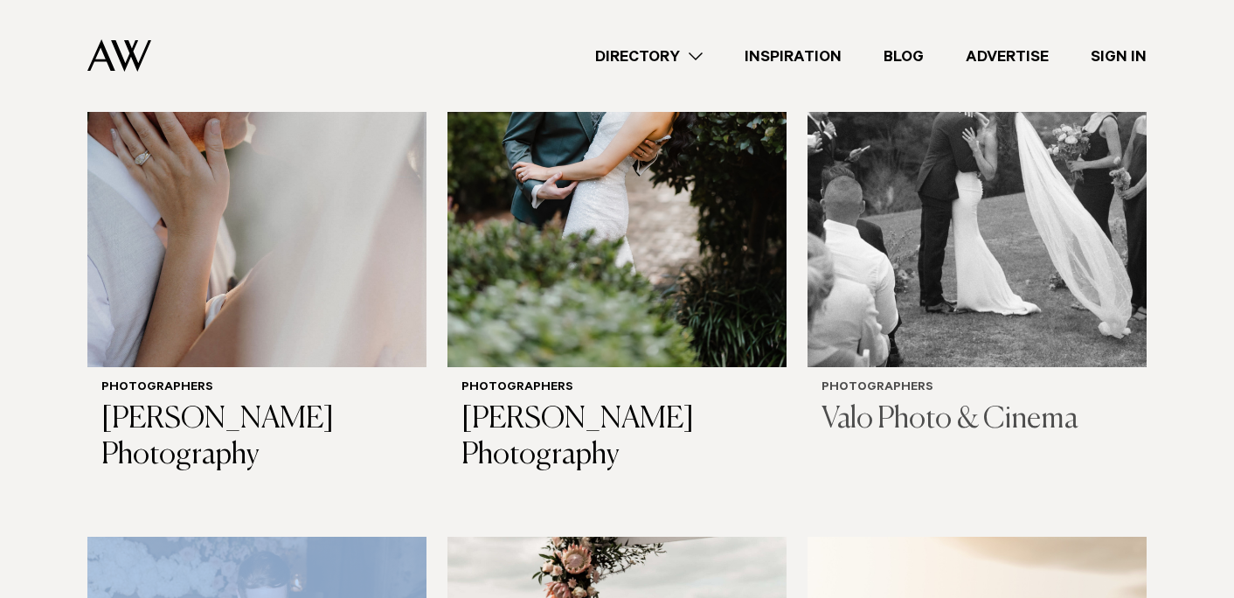  Describe the element at coordinates (793, 56) in the screenshot. I see `a: Inspiration` at that location.